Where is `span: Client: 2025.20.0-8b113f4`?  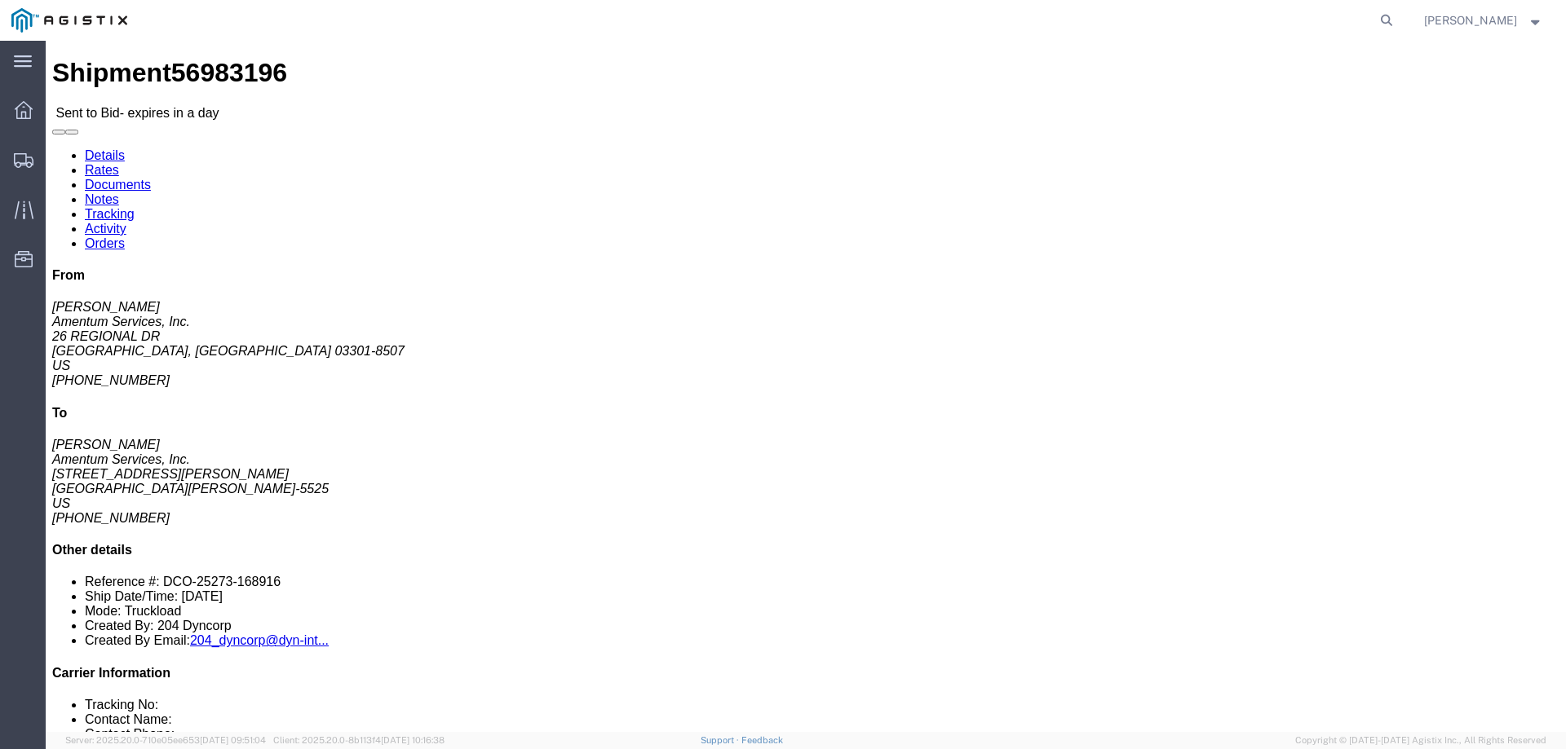 span: Client: 2025.20.0-8b113f4 is located at coordinates (359, 740).